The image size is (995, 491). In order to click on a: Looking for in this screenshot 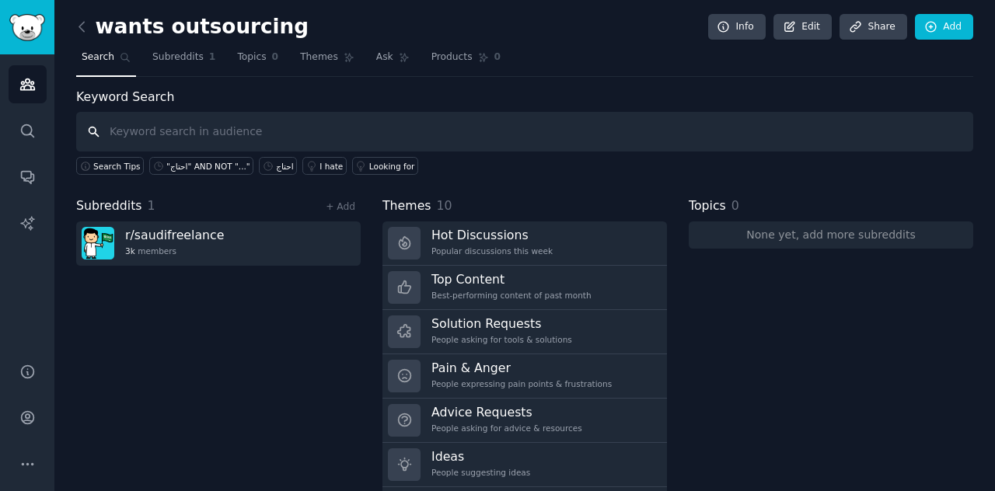, I will do `click(385, 166)`.